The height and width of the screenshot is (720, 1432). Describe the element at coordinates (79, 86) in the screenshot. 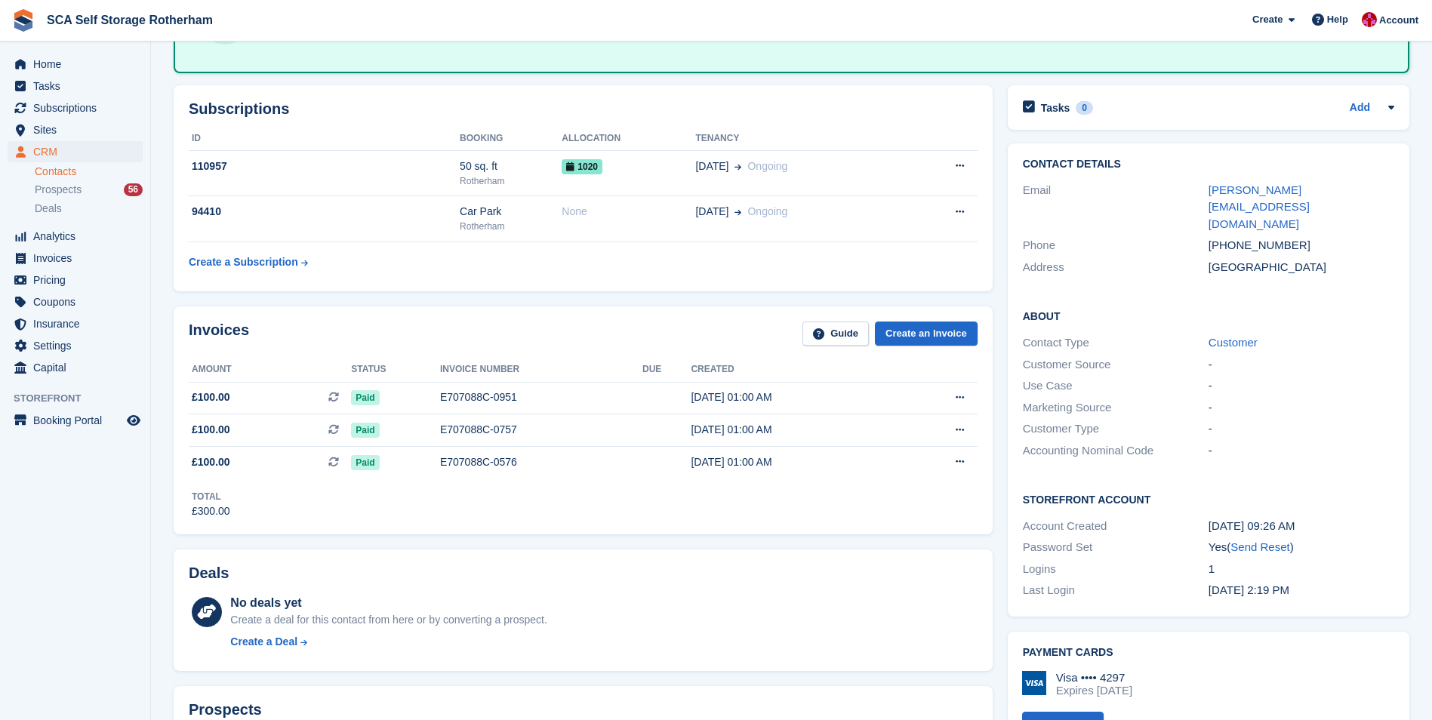

I see `span: Tasks` at that location.